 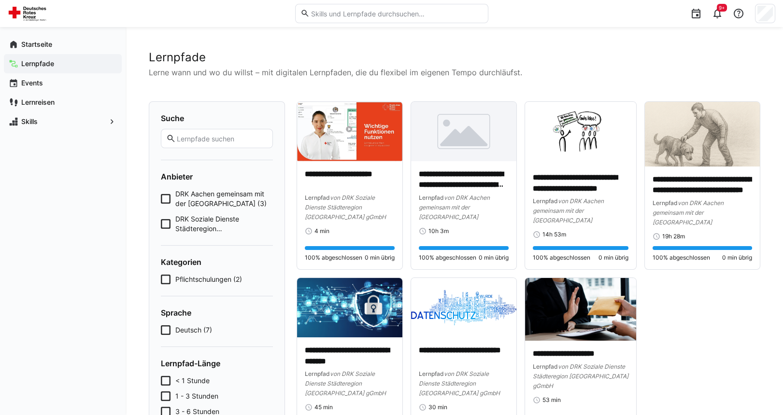 What do you see at coordinates (673, 237) in the screenshot?
I see `span: 19h 28m` at bounding box center [673, 237].